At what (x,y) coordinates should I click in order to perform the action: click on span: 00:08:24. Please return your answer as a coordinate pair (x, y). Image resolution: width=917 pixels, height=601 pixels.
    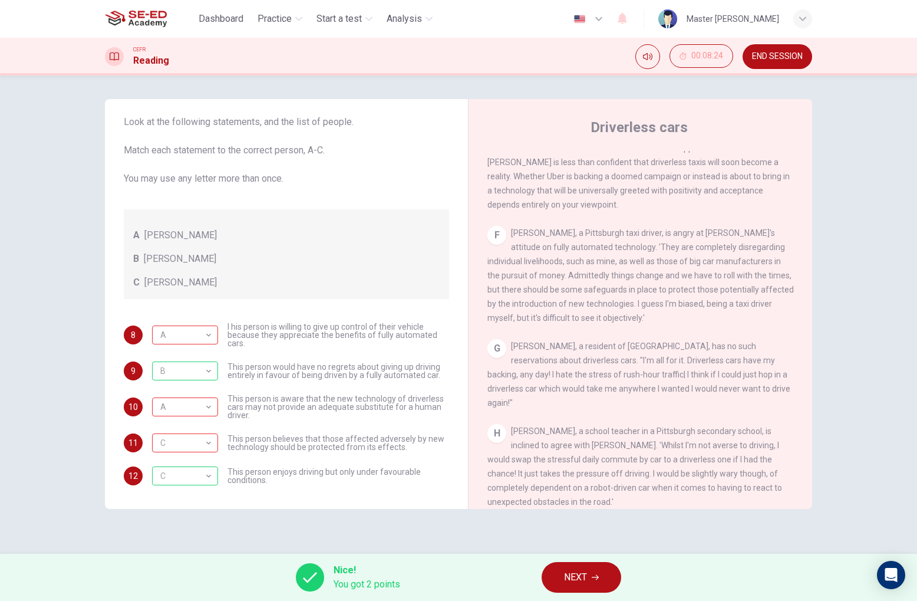
    Looking at the image, I should click on (707, 56).